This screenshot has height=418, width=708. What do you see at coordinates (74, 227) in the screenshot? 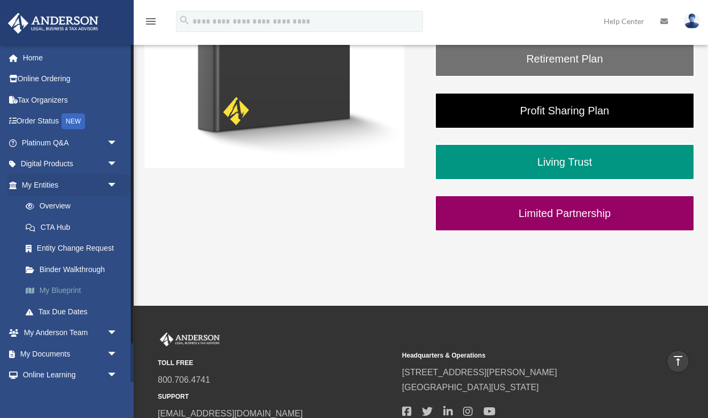
I see `a: CTA Hub` at bounding box center [74, 227].